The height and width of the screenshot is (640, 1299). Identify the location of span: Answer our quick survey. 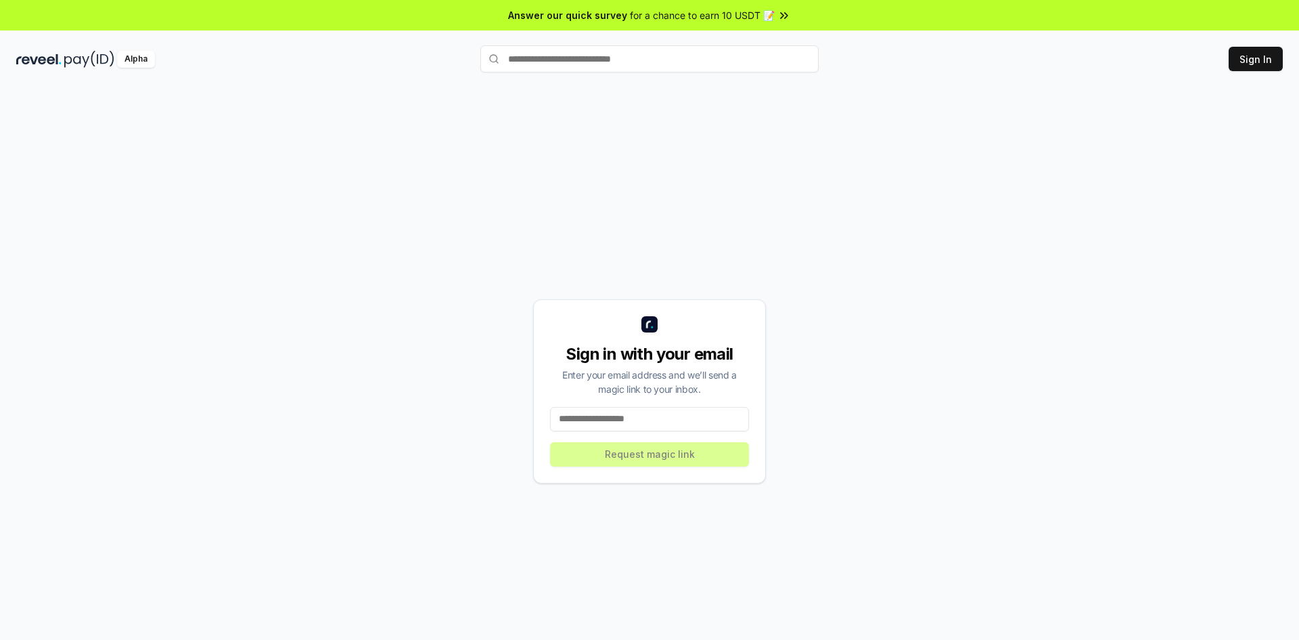
(568, 15).